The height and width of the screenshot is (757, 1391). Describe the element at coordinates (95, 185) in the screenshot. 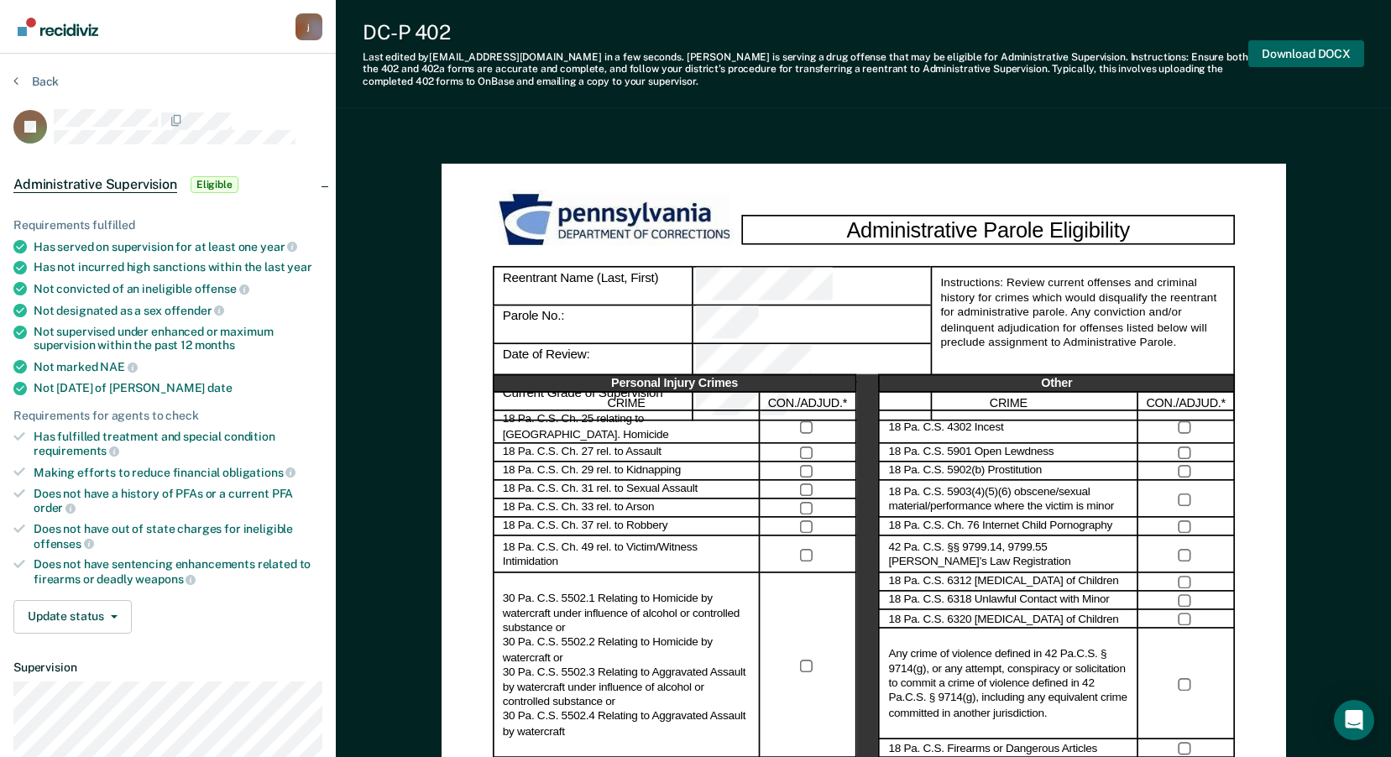

I see `span: Administrative Supervision` at that location.